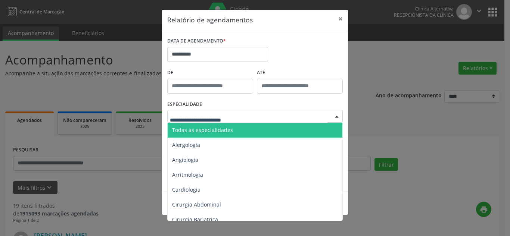 This screenshot has width=510, height=236. Describe the element at coordinates (300, 73) in the screenshot. I see `label: ATÉ` at that location.